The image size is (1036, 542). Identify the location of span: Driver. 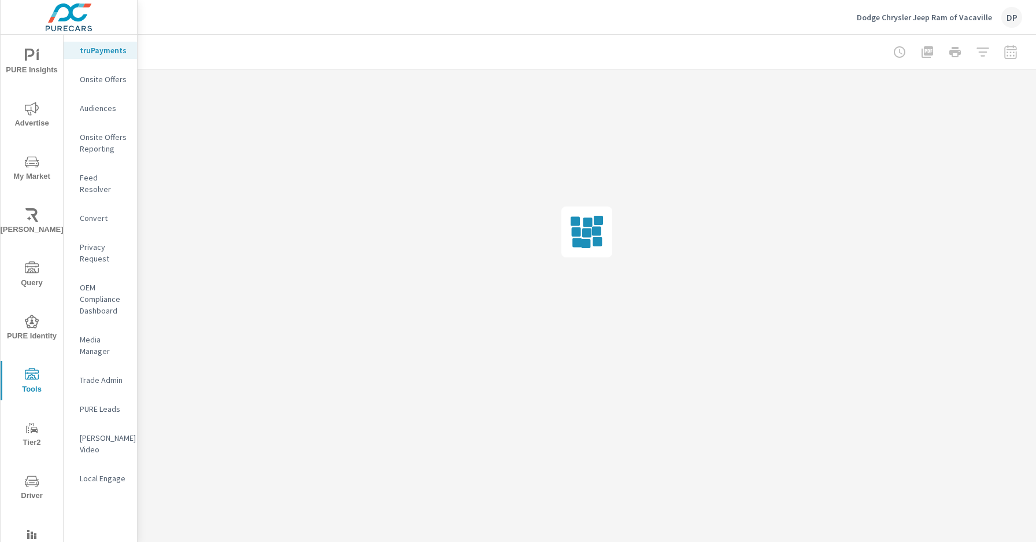
(32, 488).